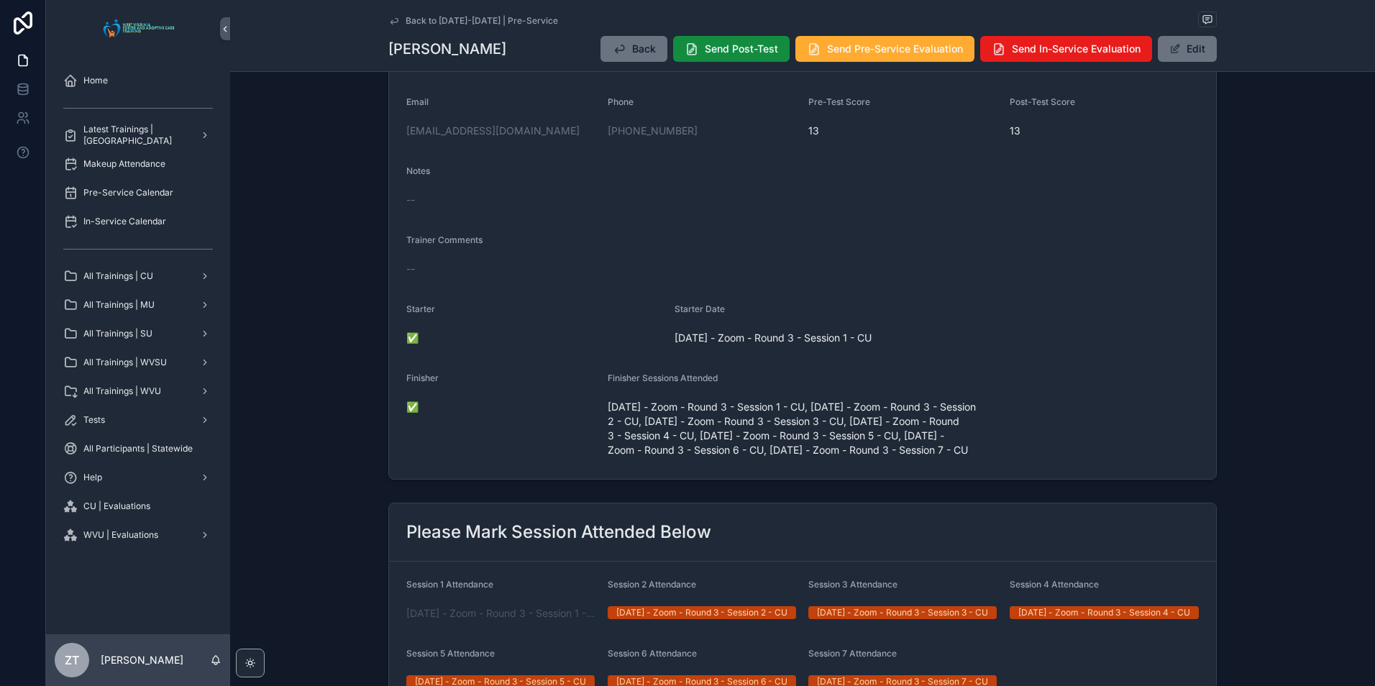 This screenshot has width=1375, height=686. Describe the element at coordinates (644, 49) in the screenshot. I see `span: Back` at that location.